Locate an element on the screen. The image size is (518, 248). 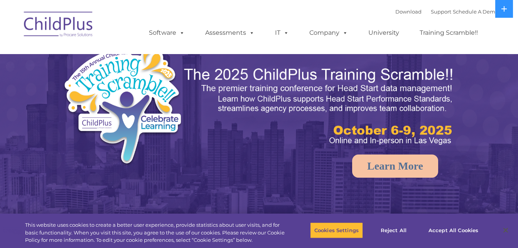
a: Download is located at coordinates (408, 12).